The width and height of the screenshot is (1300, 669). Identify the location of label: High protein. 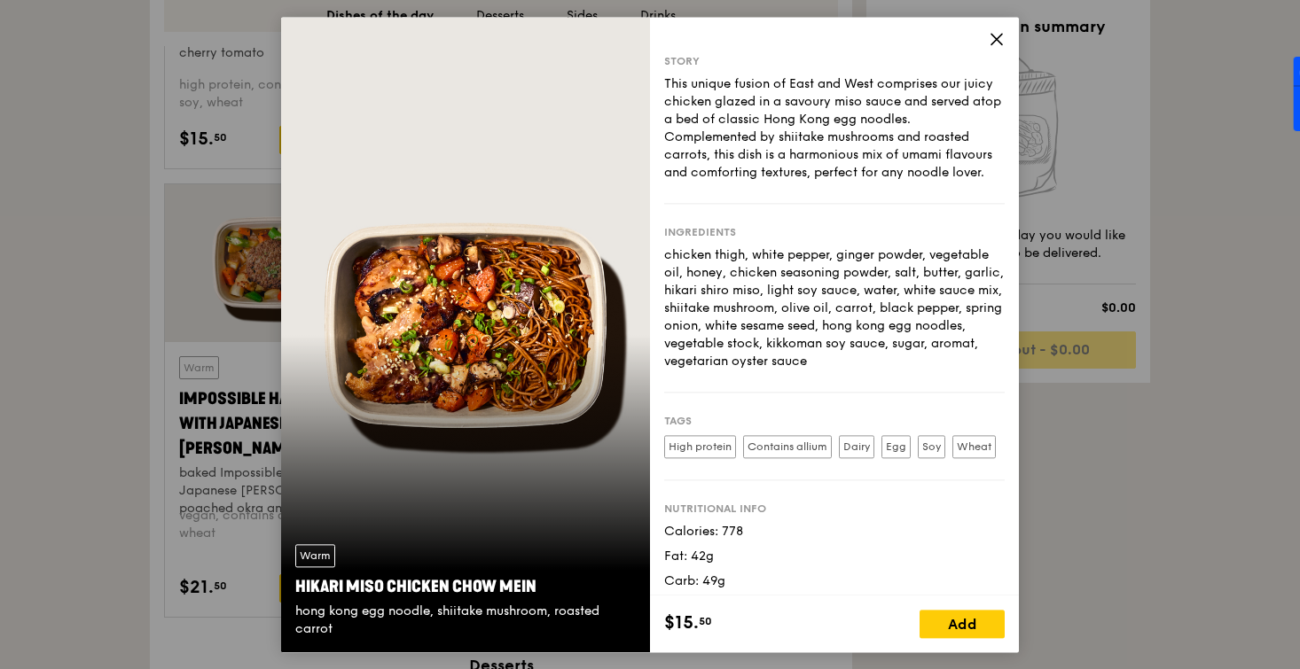
(700, 447).